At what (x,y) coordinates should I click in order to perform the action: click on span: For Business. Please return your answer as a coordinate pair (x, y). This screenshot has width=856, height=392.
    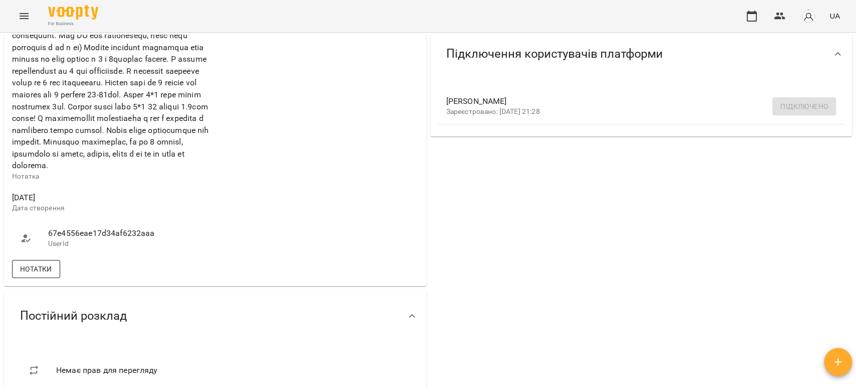
    Looking at the image, I should click on (73, 24).